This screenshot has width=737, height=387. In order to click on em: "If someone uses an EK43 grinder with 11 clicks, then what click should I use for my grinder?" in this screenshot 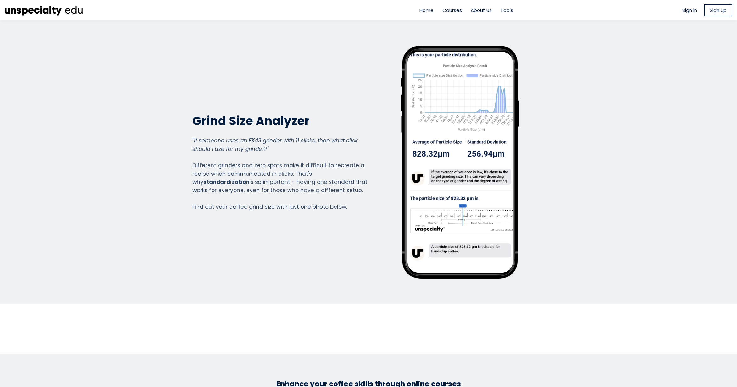, I will do `click(275, 145)`.